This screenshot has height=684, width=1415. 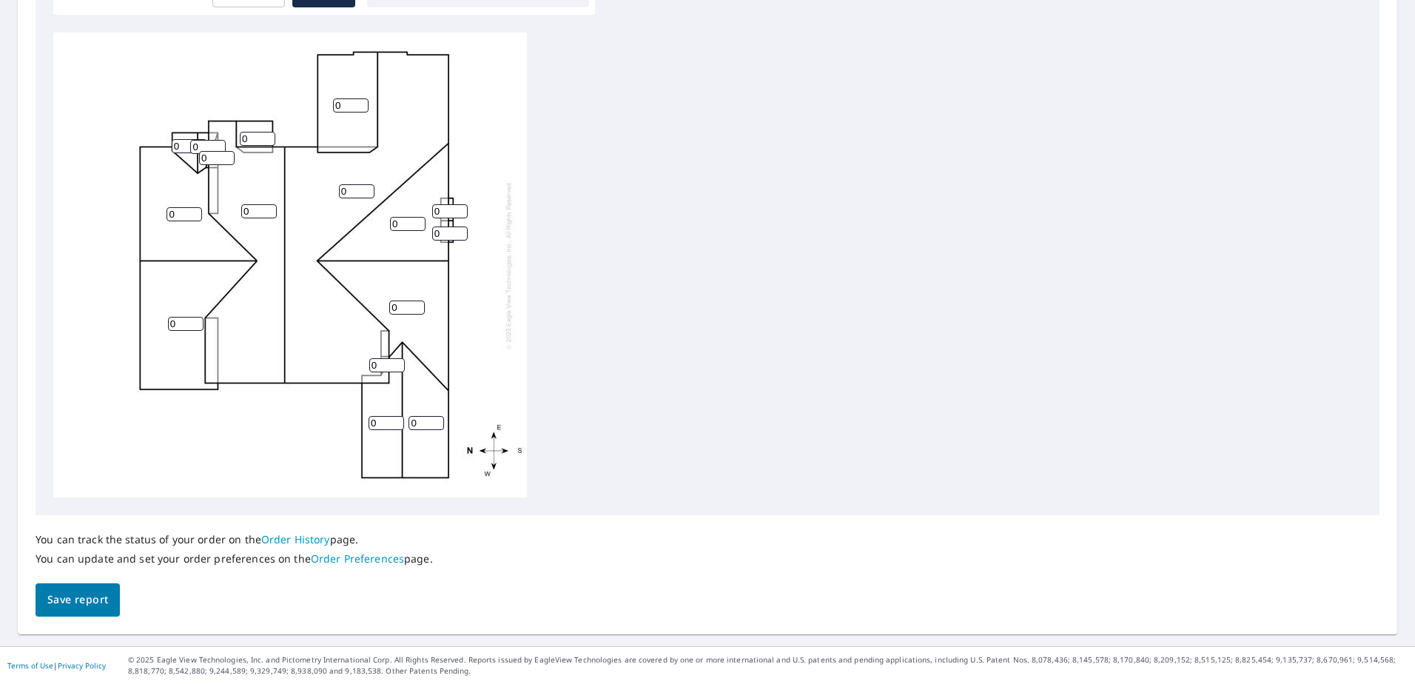 I want to click on a: Terms of Use, so click(x=30, y=665).